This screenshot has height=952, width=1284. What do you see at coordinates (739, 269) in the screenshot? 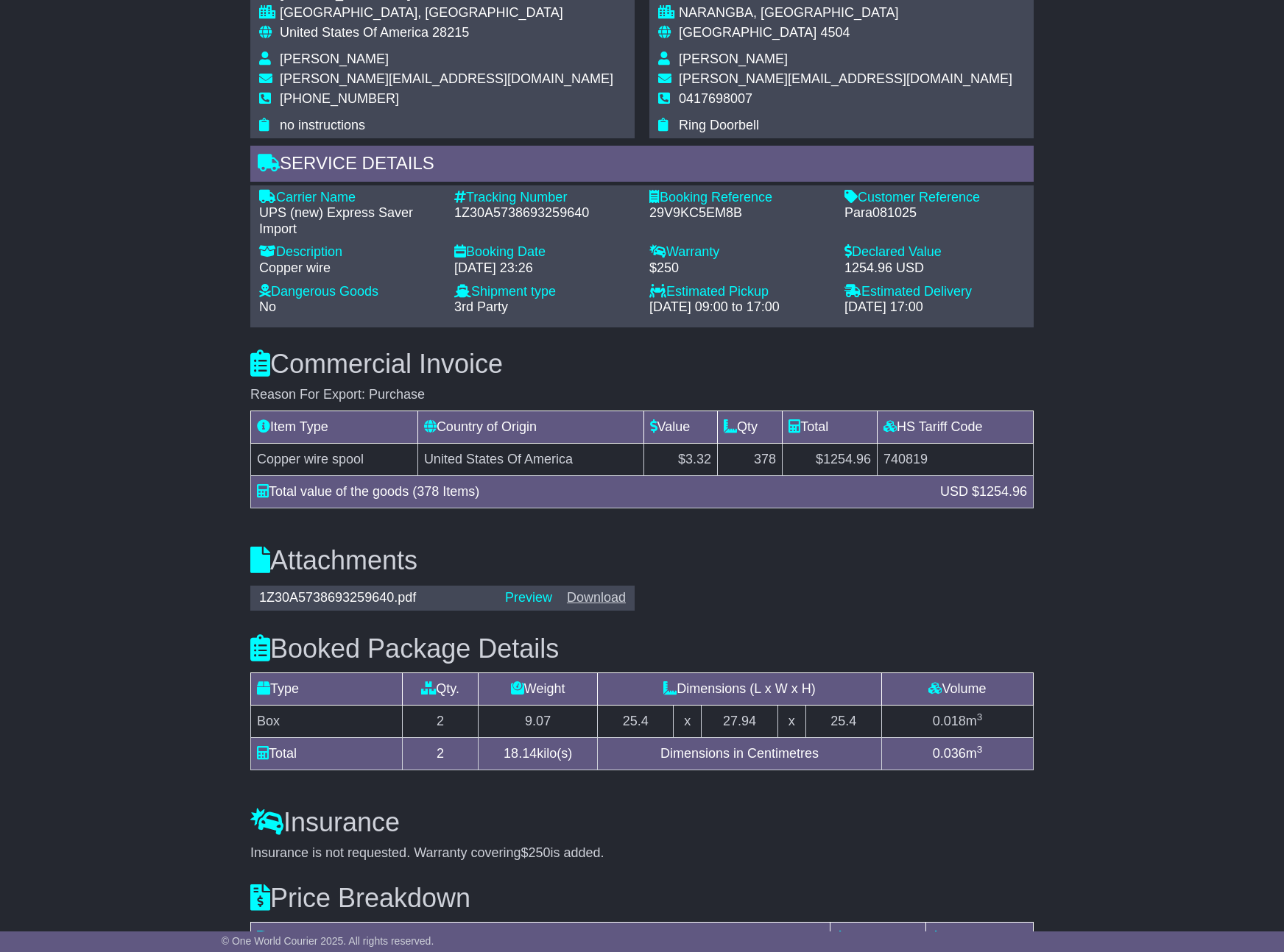
I see `div: $250` at bounding box center [739, 269].